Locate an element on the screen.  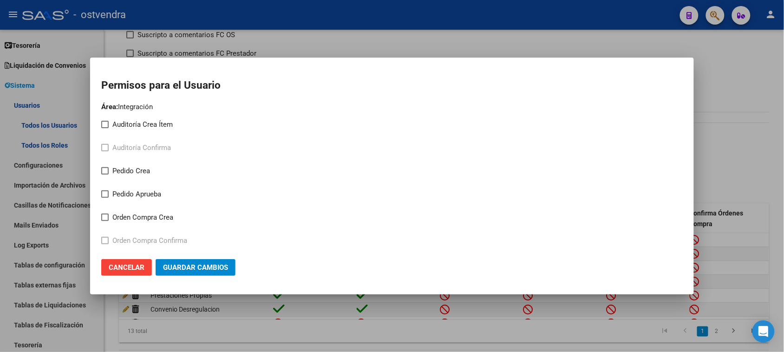
strong: Área: is located at coordinates (110, 107).